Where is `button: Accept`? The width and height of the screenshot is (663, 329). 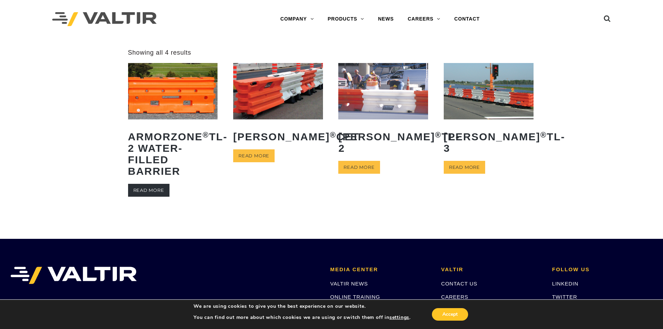
button: Accept is located at coordinates (450, 314).